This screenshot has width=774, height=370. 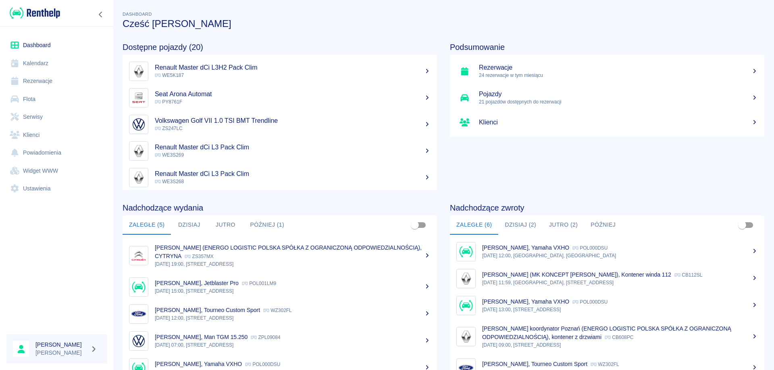 What do you see at coordinates (265, 338) in the screenshot?
I see `p: ZPL09084` at bounding box center [265, 338].